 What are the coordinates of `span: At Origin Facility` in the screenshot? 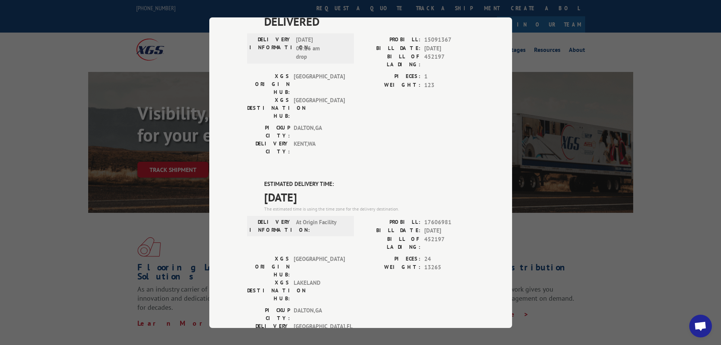 It's located at (321, 226).